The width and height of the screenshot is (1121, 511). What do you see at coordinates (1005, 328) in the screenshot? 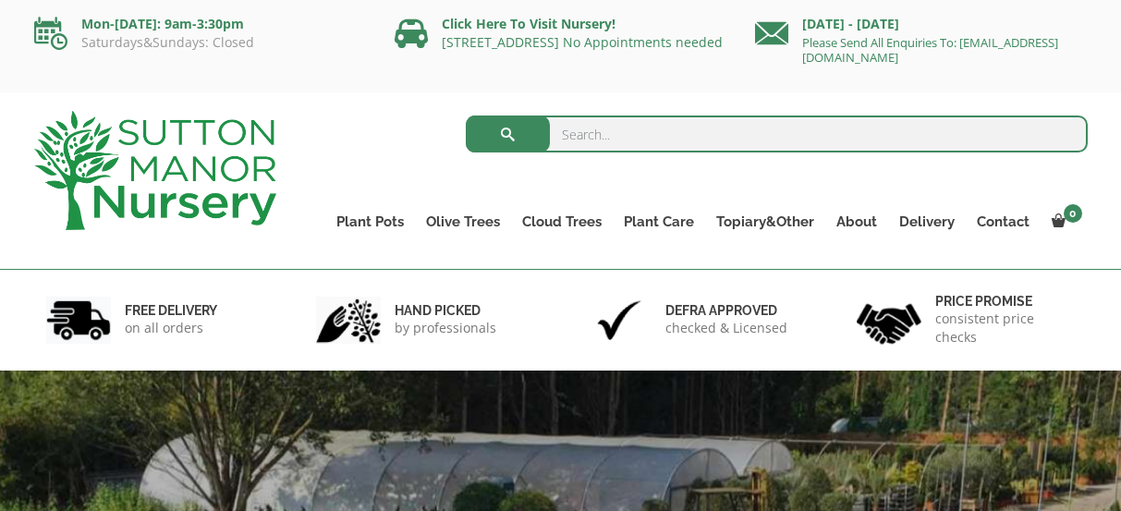
I see `p: consistent price checks` at bounding box center [1005, 328].